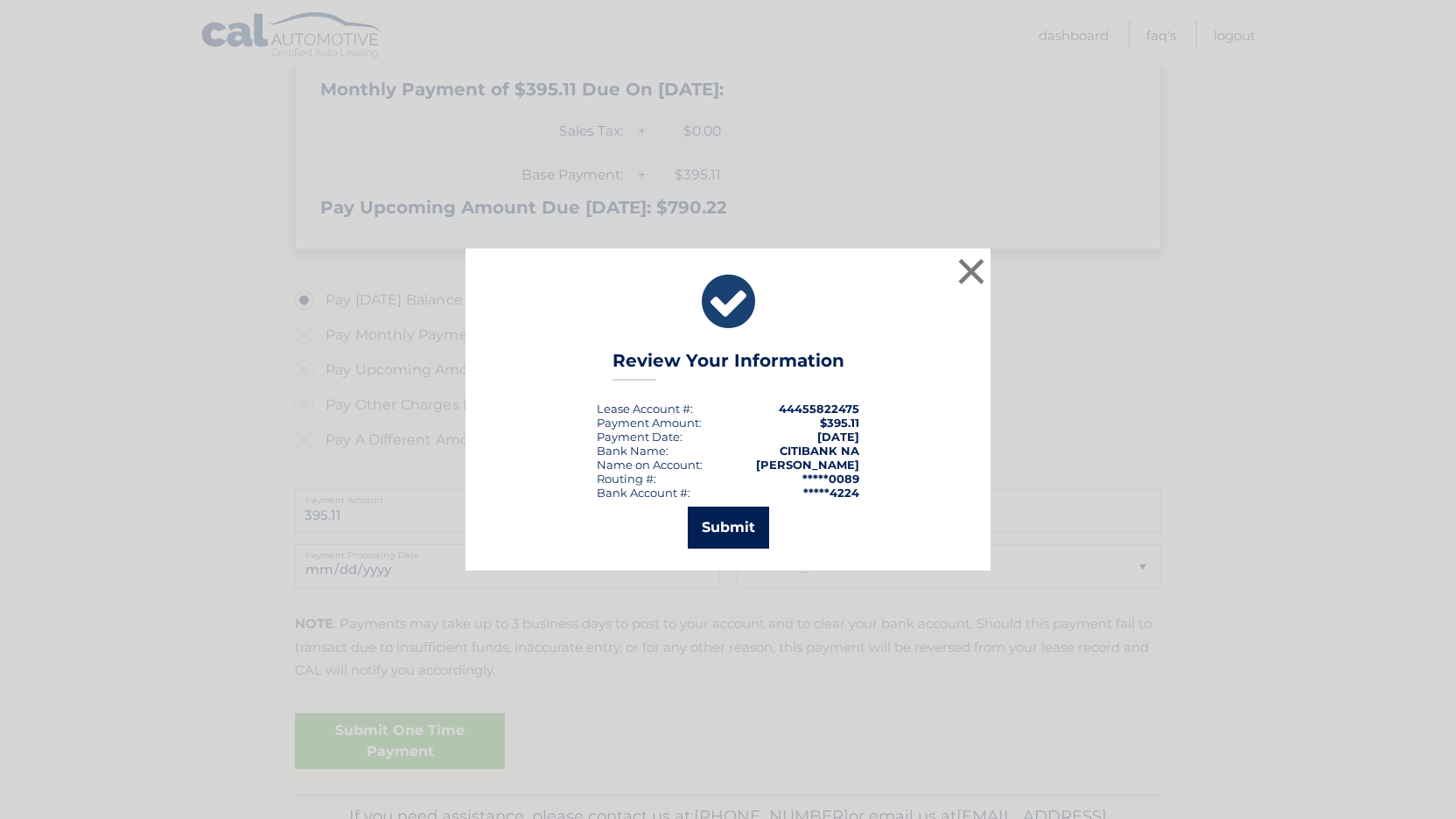 Image resolution: width=1456 pixels, height=819 pixels. What do you see at coordinates (627, 478) in the screenshot?
I see `div: Routing #:` at bounding box center [627, 478].